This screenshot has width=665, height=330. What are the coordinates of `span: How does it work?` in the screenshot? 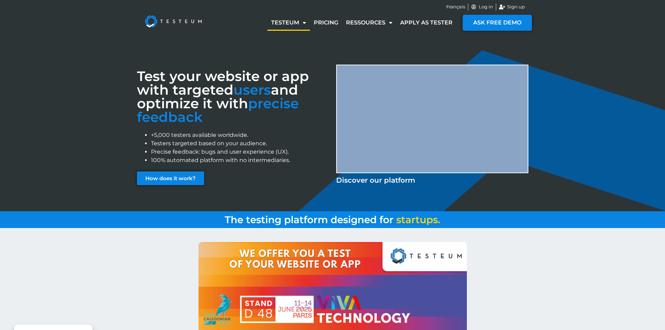 It's located at (171, 178).